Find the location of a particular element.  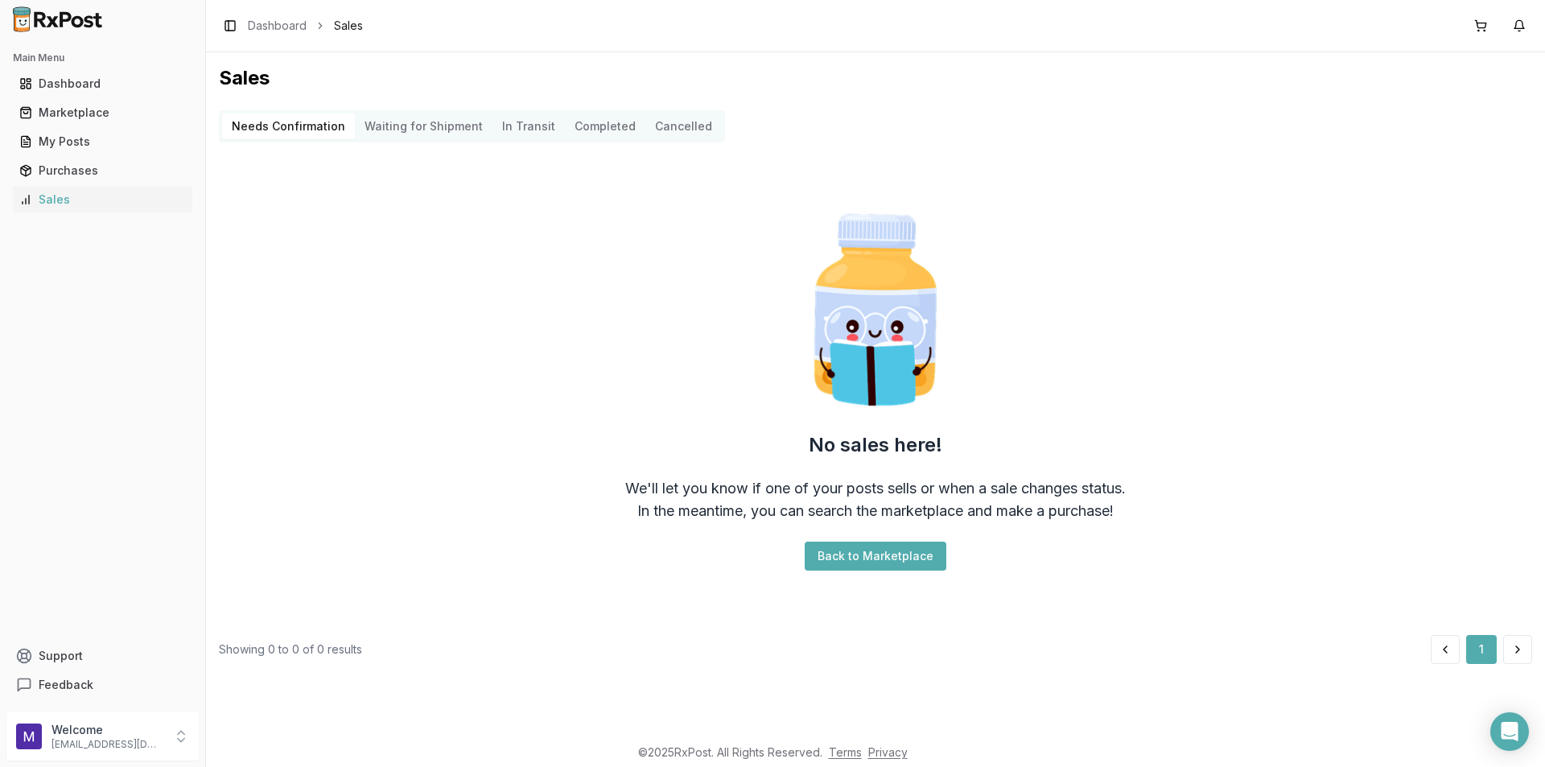

button: 1 is located at coordinates (1482, 650).